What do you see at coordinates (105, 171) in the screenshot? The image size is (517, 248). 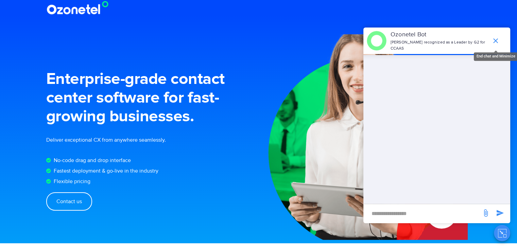 I see `span: Fastest deployment & go-live in the industry` at bounding box center [105, 171].